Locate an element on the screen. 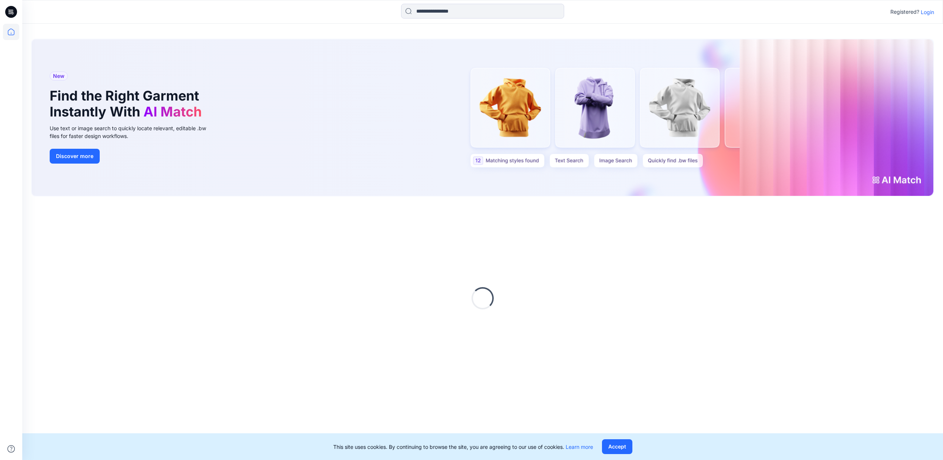 The image size is (943, 460). button: Accept is located at coordinates (617, 446).